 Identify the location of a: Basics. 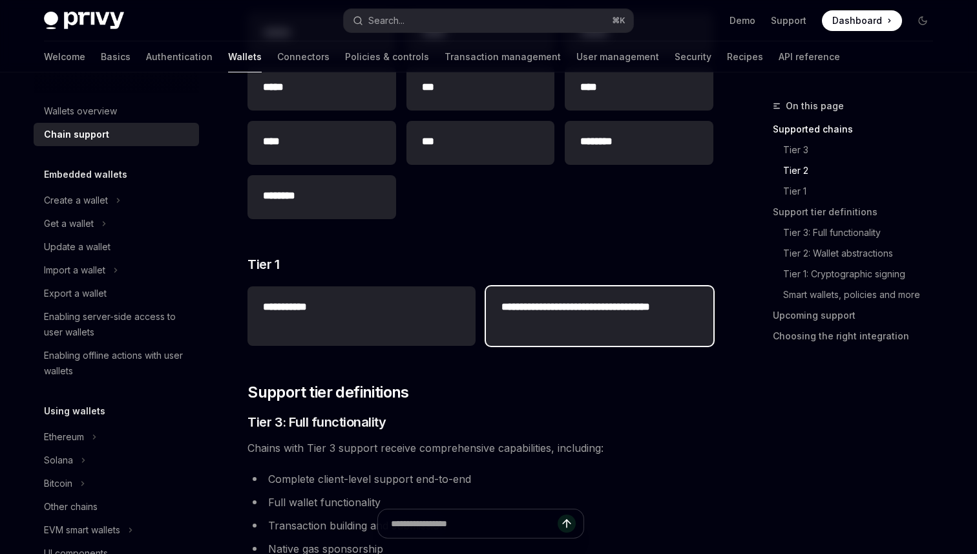
(116, 57).